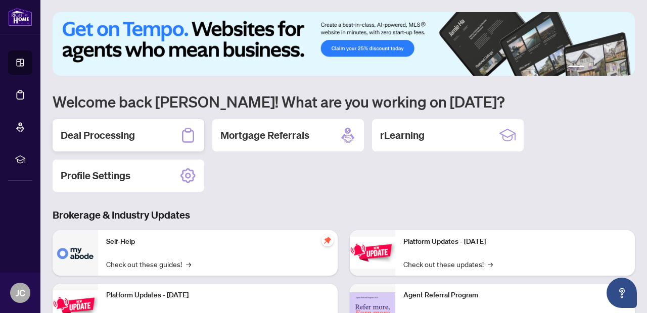 The height and width of the screenshot is (313, 647). Describe the element at coordinates (515, 296) in the screenshot. I see `p: Agent Referral Program` at that location.